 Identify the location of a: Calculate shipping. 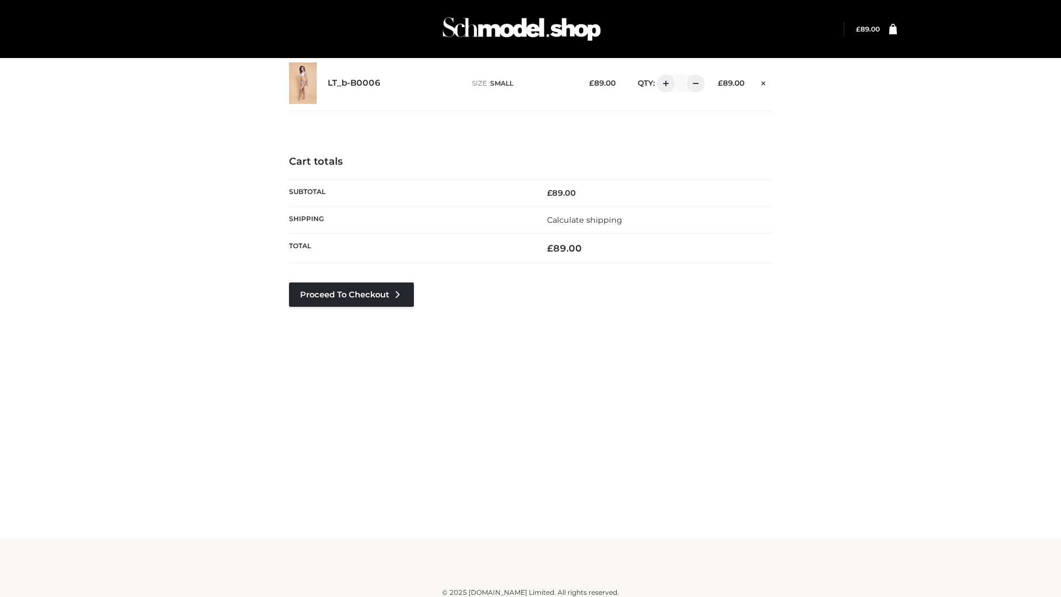
(584, 220).